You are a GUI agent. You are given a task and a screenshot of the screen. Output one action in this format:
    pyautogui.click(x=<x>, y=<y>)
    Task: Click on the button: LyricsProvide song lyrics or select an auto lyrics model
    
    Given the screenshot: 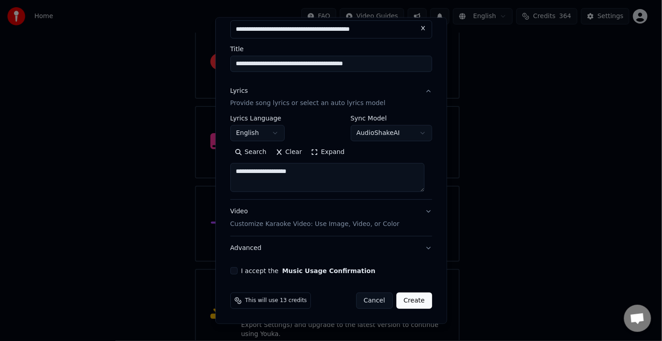 What is the action you would take?
    pyautogui.click(x=331, y=97)
    